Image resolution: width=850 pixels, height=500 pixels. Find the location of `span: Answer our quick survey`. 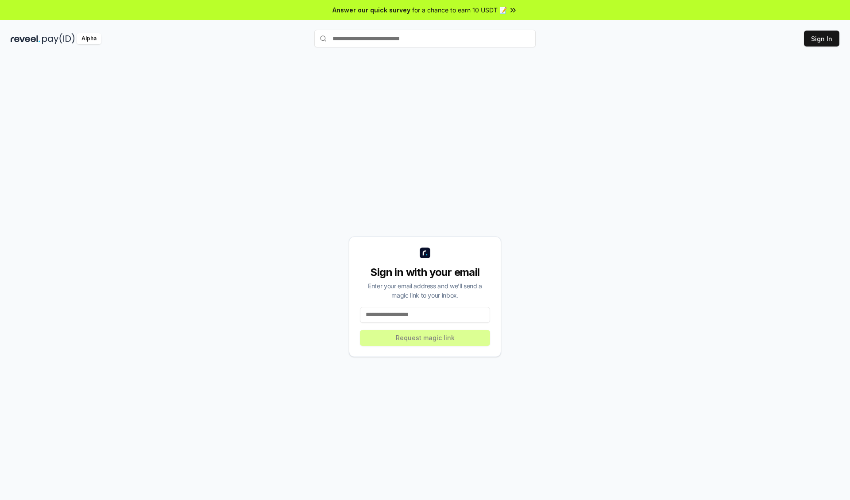

span: Answer our quick survey is located at coordinates (371, 10).